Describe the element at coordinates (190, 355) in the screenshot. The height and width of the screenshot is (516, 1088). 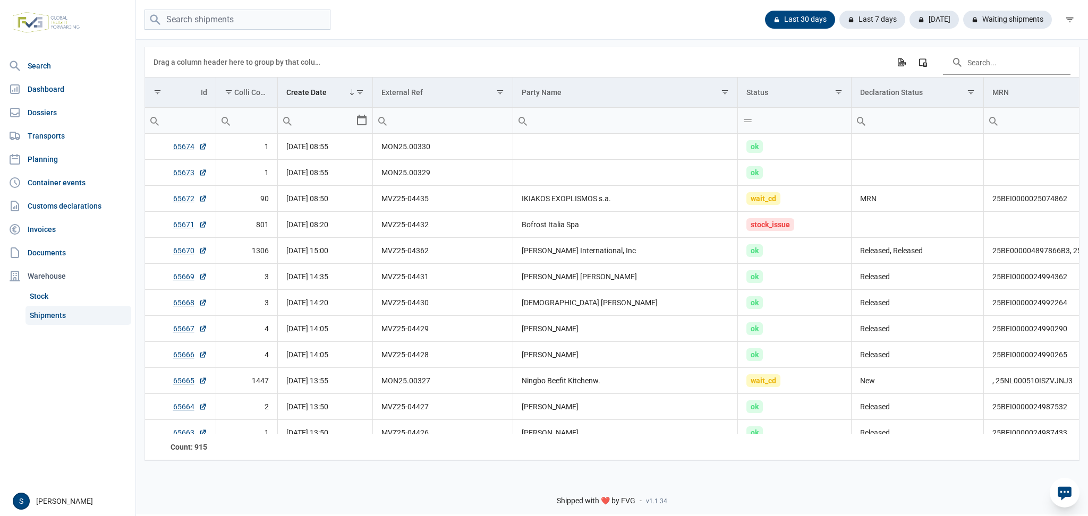
I see `a: 65666` at that location.